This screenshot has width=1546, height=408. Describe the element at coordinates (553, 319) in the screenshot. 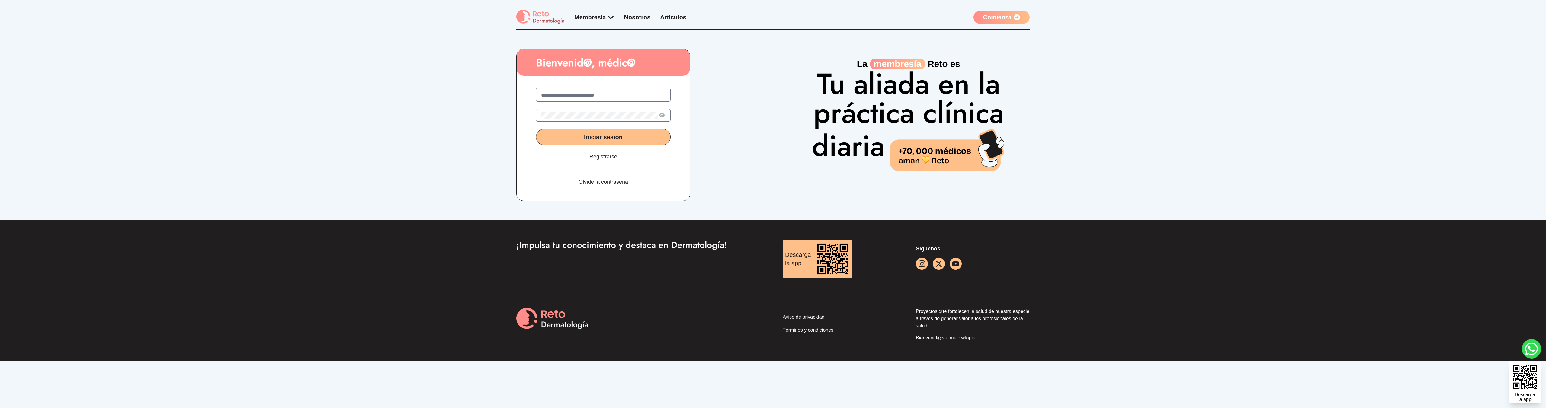

I see `img: Reto Derma logo` at that location.